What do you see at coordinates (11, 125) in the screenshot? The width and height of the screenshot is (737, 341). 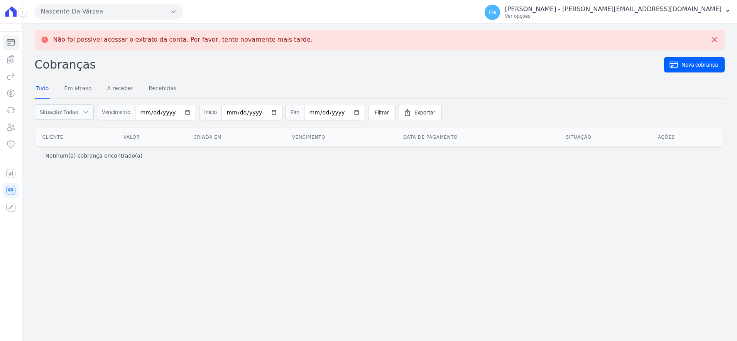 I see `nav: Sidebar` at bounding box center [11, 125].